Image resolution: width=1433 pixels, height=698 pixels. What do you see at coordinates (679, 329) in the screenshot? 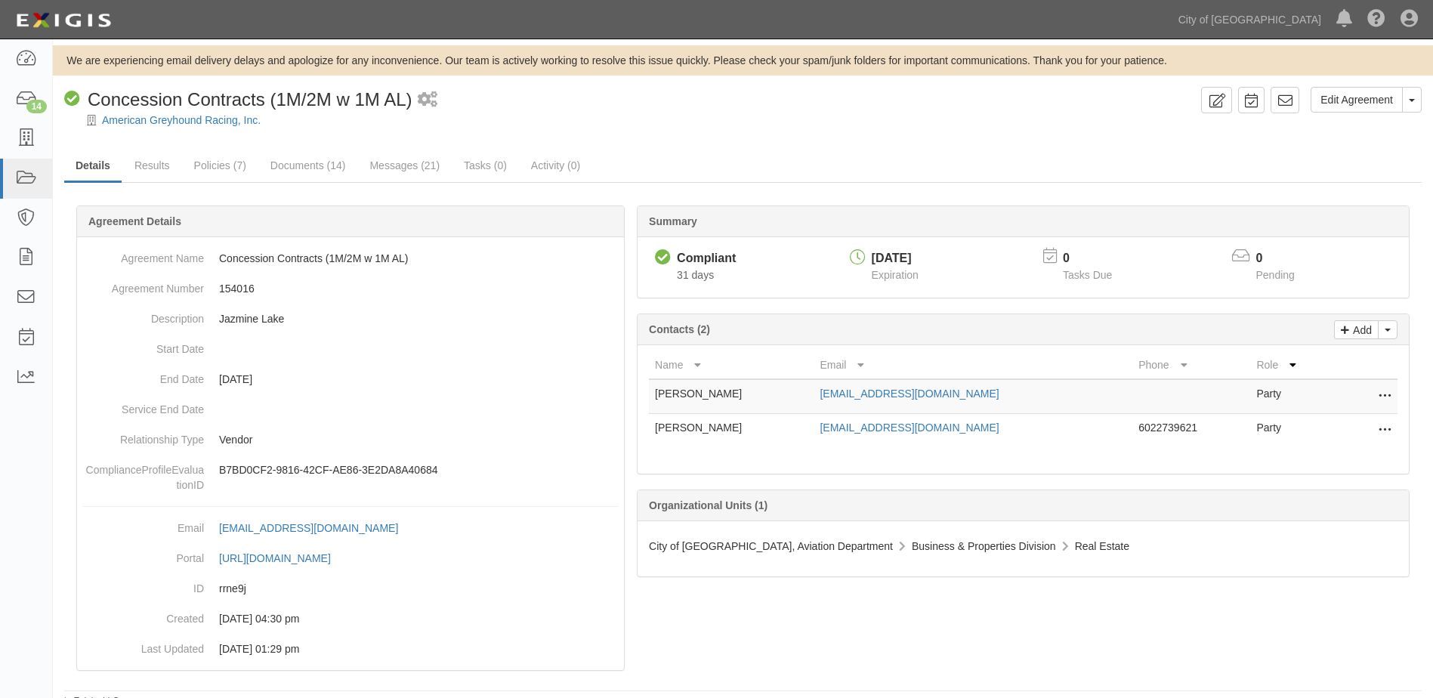
I see `b: Contacts (2)` at bounding box center [679, 329].